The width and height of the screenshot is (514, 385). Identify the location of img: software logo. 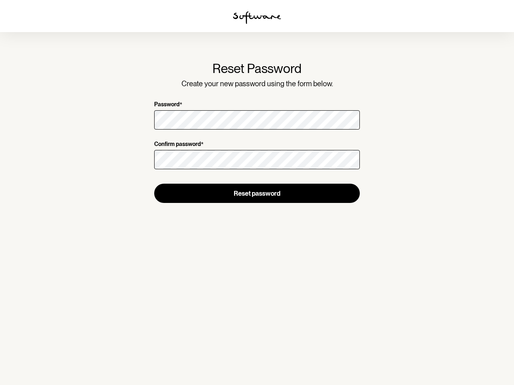
(257, 18).